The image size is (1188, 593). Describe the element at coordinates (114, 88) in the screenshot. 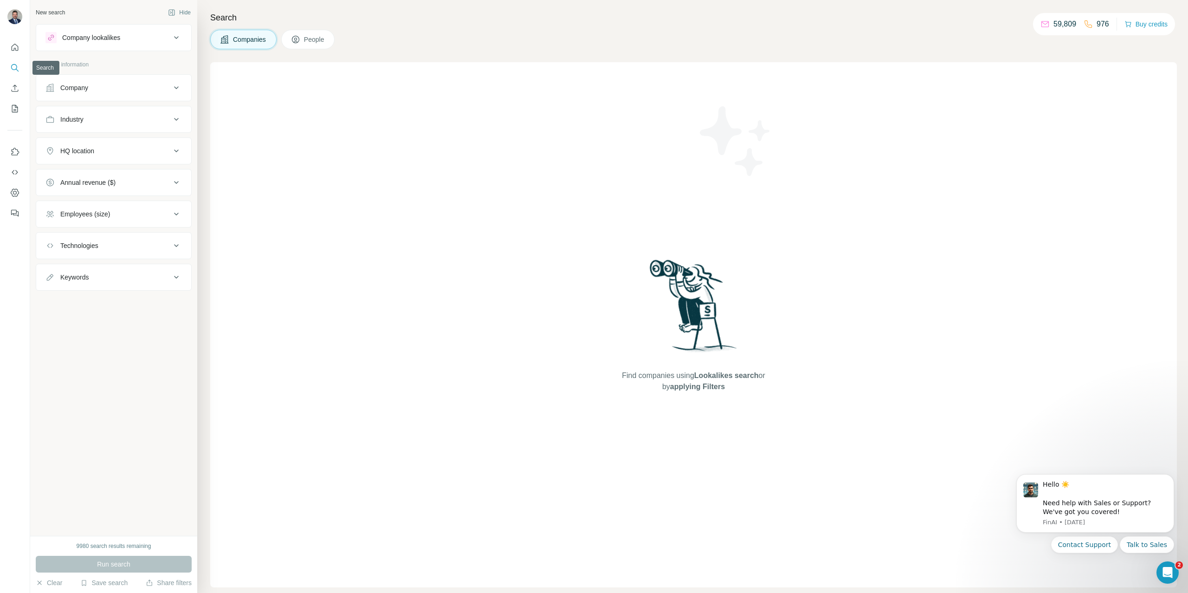

I see `button: Company` at that location.